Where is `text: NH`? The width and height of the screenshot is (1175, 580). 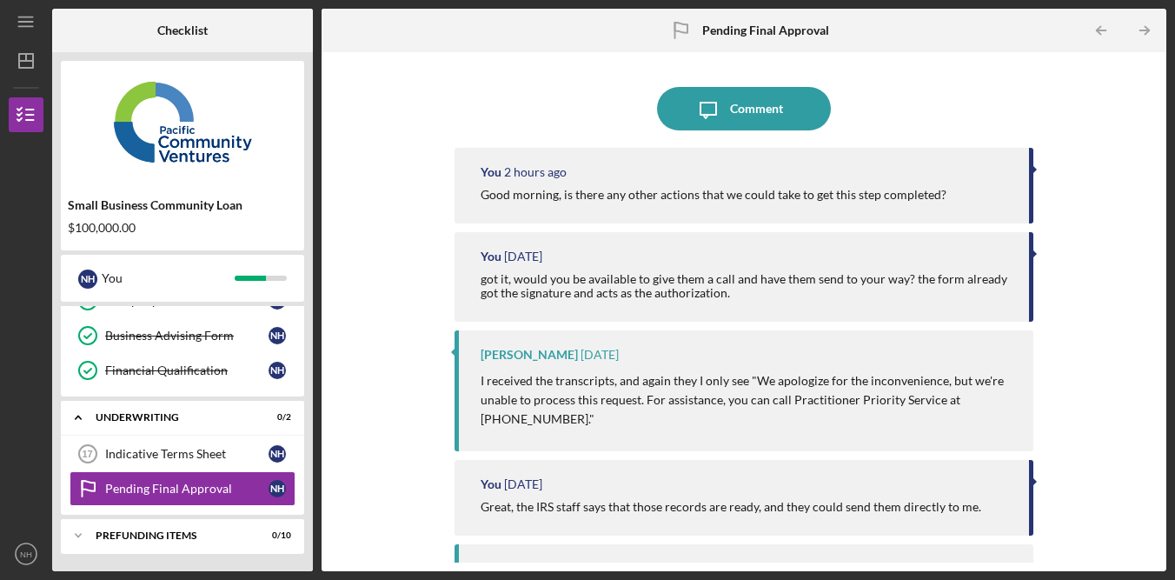 text: NH is located at coordinates (26, 554).